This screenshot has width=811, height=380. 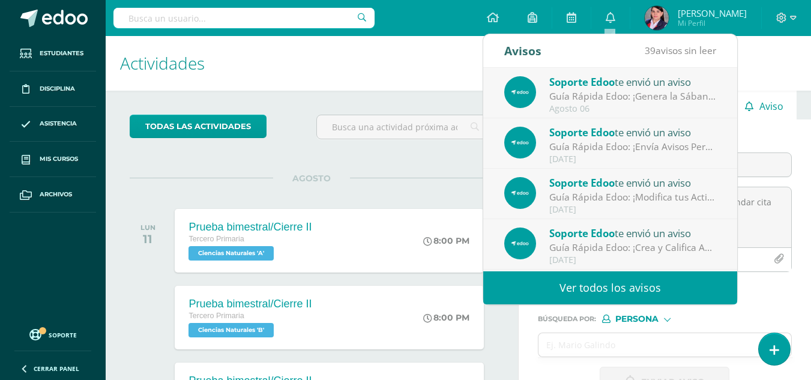 What do you see at coordinates (148, 228) in the screenshot?
I see `div: LUN` at bounding box center [148, 228].